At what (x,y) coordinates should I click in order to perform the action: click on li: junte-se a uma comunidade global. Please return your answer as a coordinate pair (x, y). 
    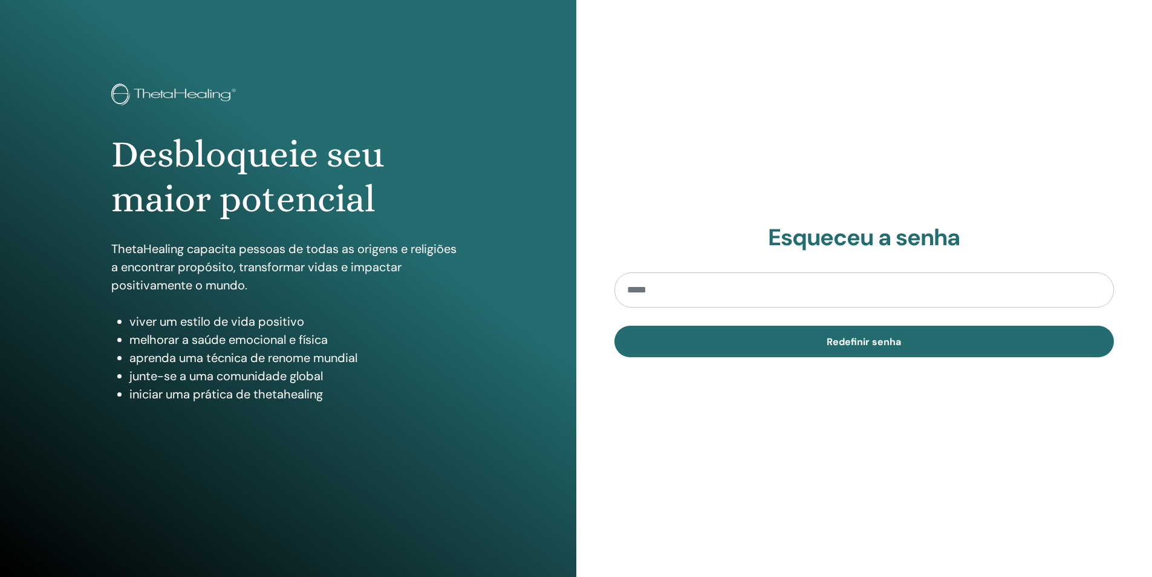
    Looking at the image, I should click on (297, 376).